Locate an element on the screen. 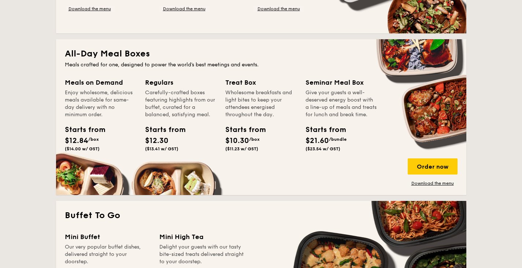 This screenshot has height=268, width=522. div: Carefully-crafted boxes featuring highlights from our buffet, curated for a balanced, satisfying ... is located at coordinates (181, 104).